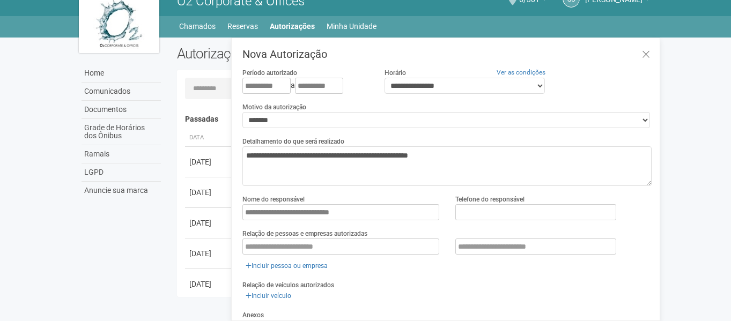 The width and height of the screenshot is (731, 321). I want to click on label: Detalhamento do que será realizado, so click(293, 142).